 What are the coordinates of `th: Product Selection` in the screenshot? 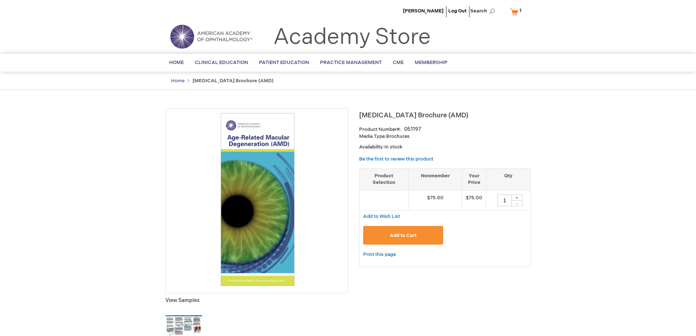 It's located at (384, 179).